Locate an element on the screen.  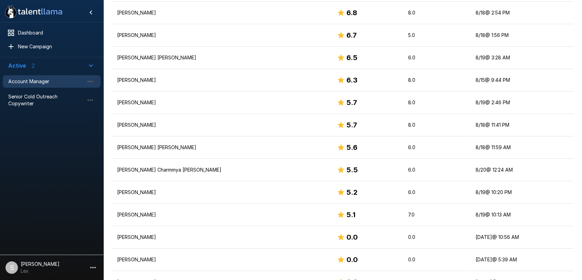
h6: 6.7 is located at coordinates (352, 35).